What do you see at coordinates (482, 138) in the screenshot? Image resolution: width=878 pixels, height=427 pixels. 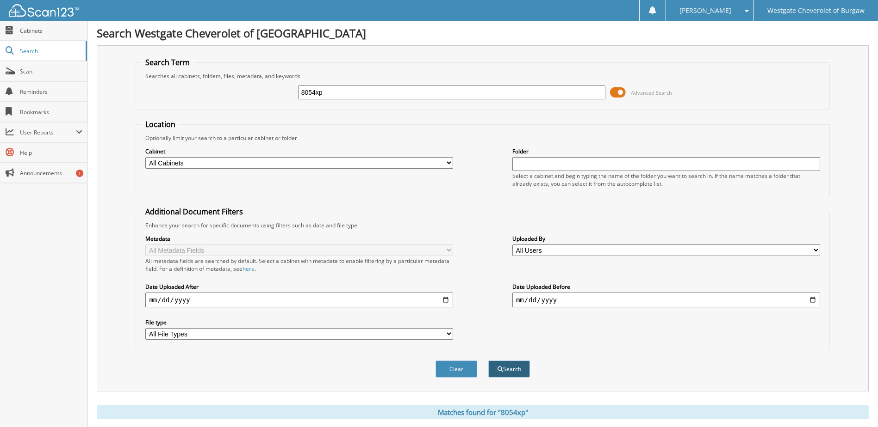 I see `div: Optionally limit your search to a particular cabinet or folder` at bounding box center [482, 138].